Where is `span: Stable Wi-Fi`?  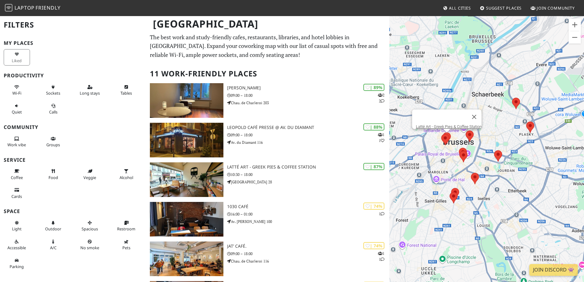
span: Stable Wi-Fi is located at coordinates (17, 93).